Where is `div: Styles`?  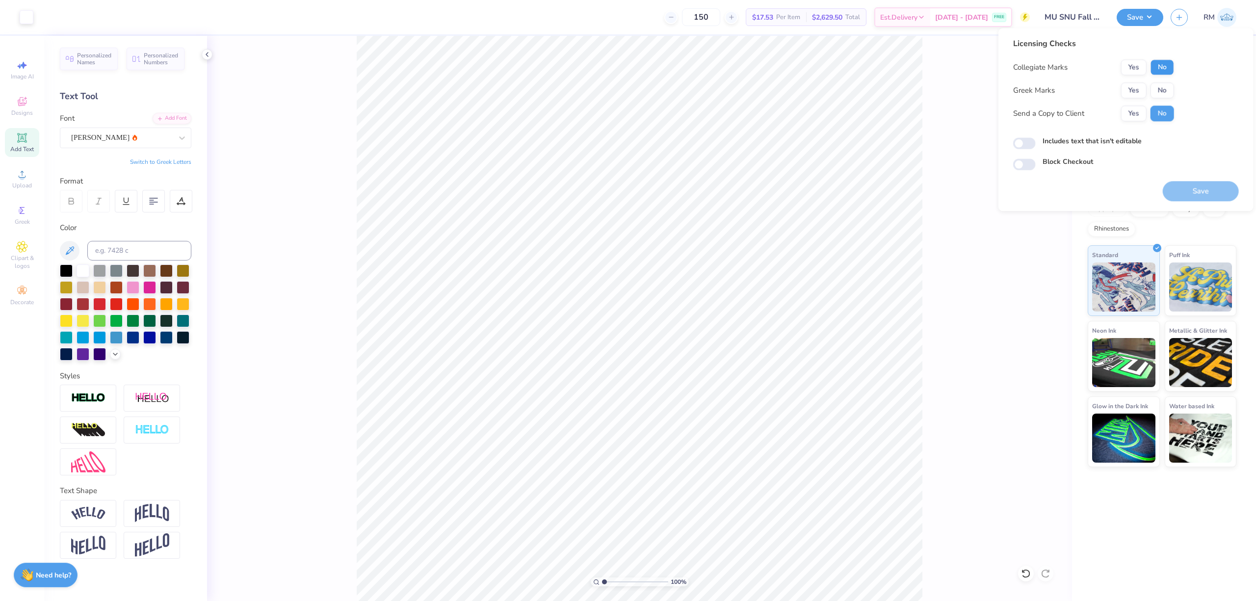 div: Styles is located at coordinates (126, 376).